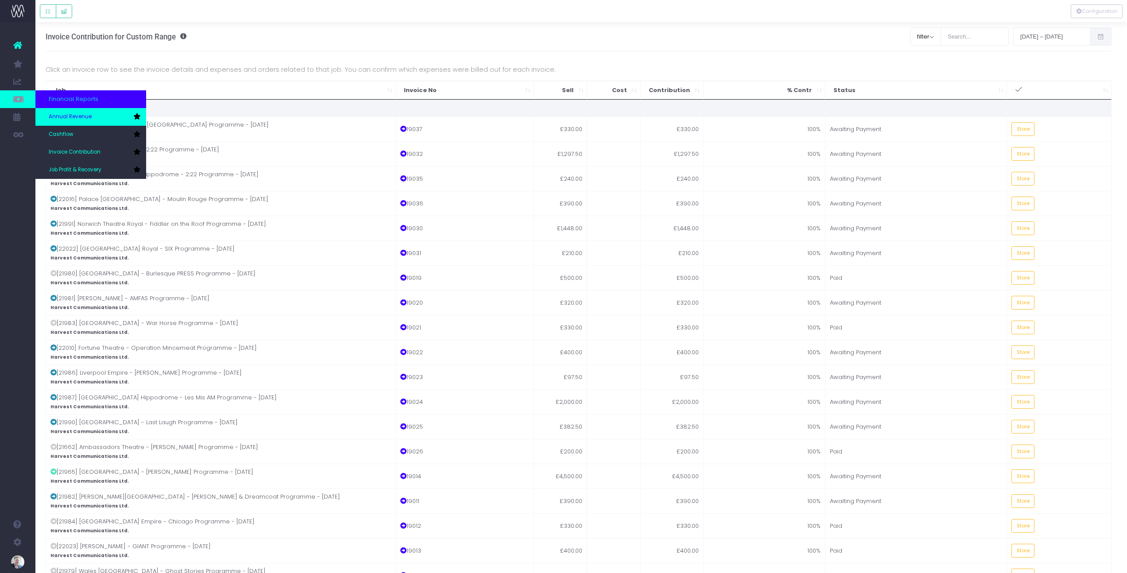 Image resolution: width=1127 pixels, height=573 pixels. I want to click on td: £320.00, so click(672, 303).